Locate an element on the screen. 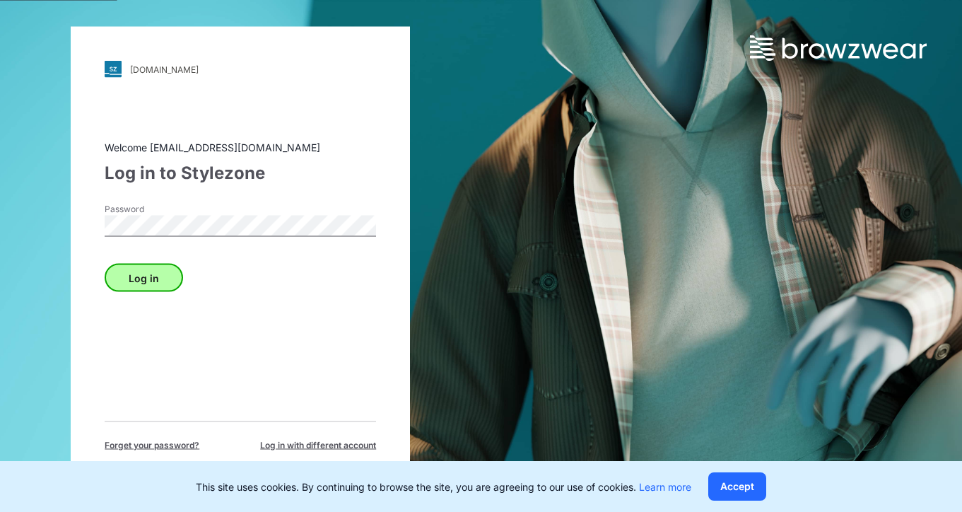 This screenshot has height=512, width=962. img: svg+xml;base64,PHN2ZyB3aWR0aD0iMjgiIGhlaWdodD0iMjgiIHZpZXdCb3g9IjAgMCAyOCAyOCIgZmlsbD0ibm9uZSIgeG... is located at coordinates (113, 69).